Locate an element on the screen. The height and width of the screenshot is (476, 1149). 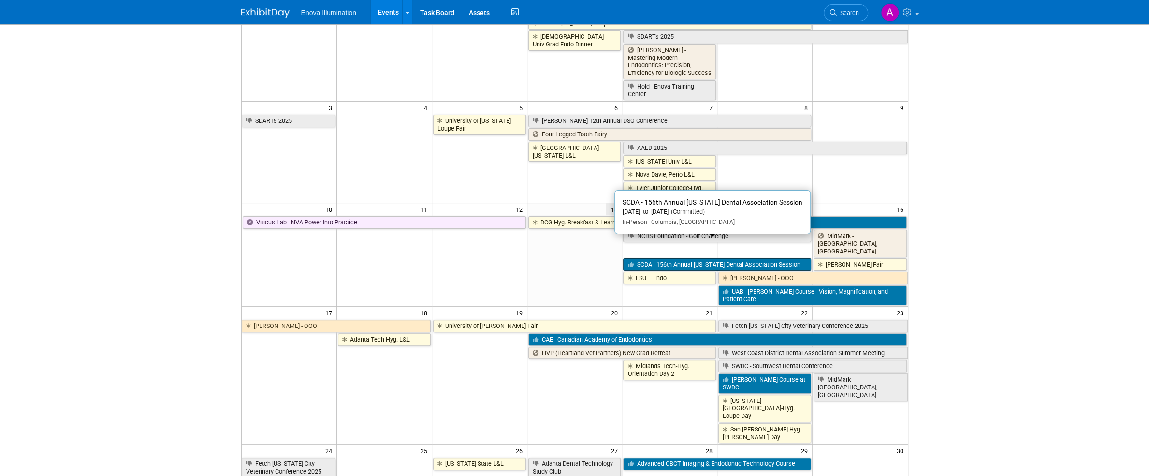
span: 28 is located at coordinates (711, 450).